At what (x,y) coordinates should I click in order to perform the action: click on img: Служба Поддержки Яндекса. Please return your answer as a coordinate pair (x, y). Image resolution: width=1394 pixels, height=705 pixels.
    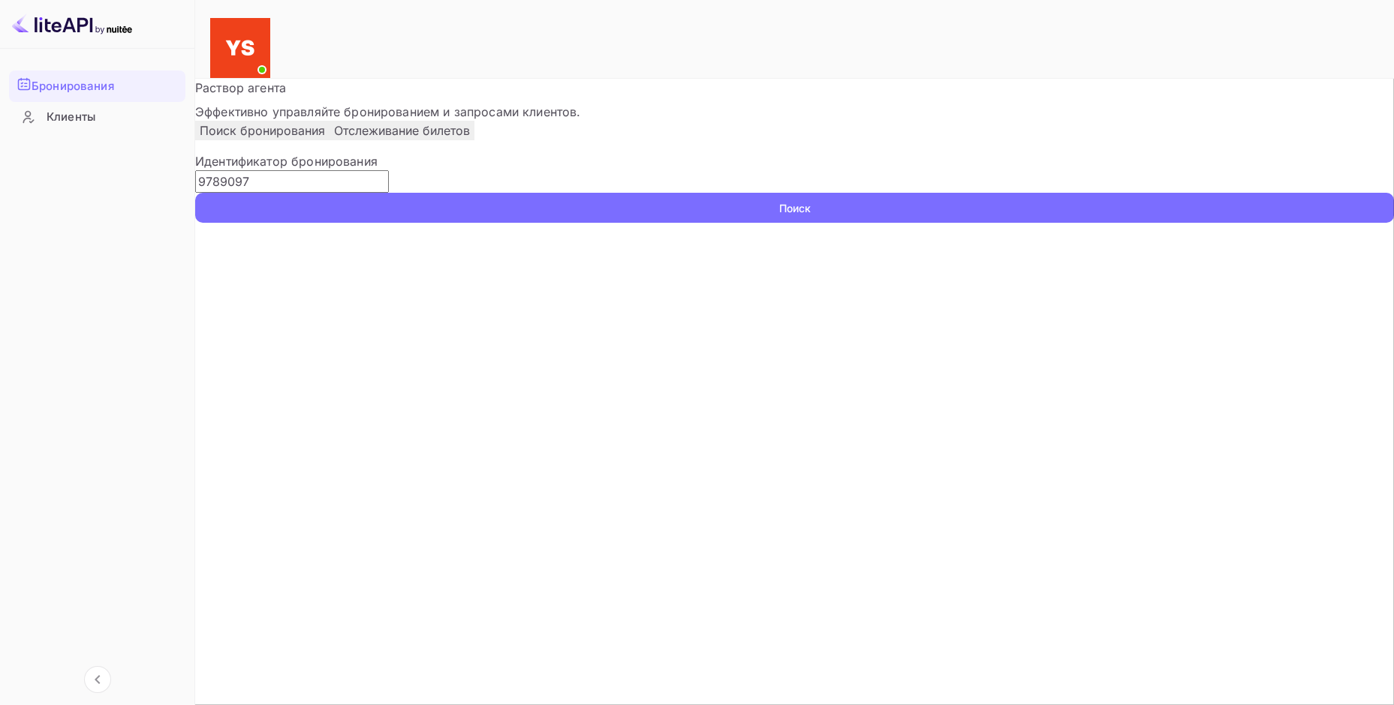
    Looking at the image, I should click on (240, 48).